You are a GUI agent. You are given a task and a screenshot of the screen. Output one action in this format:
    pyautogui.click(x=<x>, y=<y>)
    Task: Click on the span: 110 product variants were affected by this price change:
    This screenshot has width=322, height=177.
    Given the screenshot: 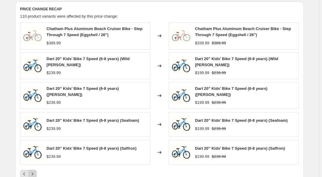 What is the action you would take?
    pyautogui.click(x=69, y=16)
    